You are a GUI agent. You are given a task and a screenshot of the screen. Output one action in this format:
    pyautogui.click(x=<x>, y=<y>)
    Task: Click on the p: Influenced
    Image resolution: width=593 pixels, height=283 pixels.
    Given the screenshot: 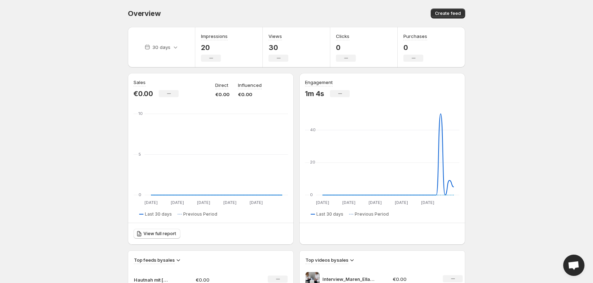 What is the action you would take?
    pyautogui.click(x=250, y=85)
    